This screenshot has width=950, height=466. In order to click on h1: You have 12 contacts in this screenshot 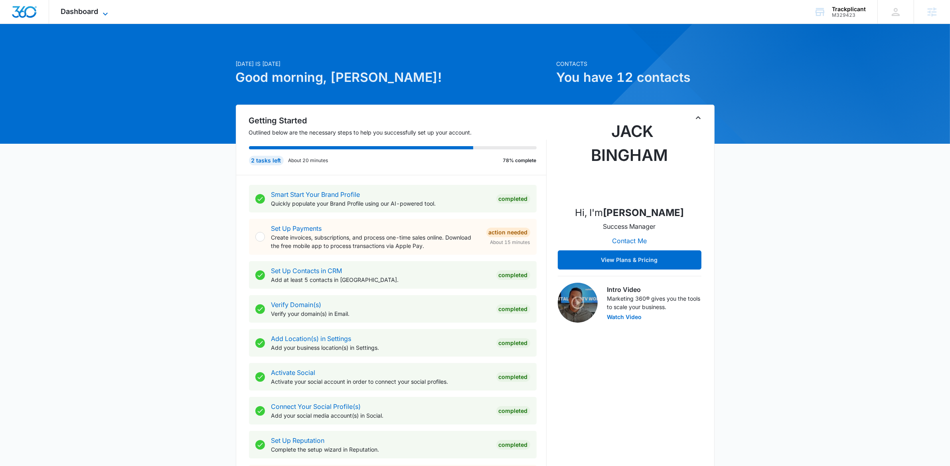, I will do `click(635, 77)`.